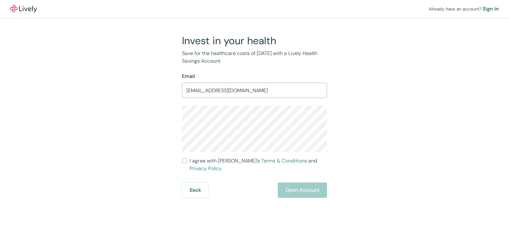  I want to click on img: Lively, so click(24, 9).